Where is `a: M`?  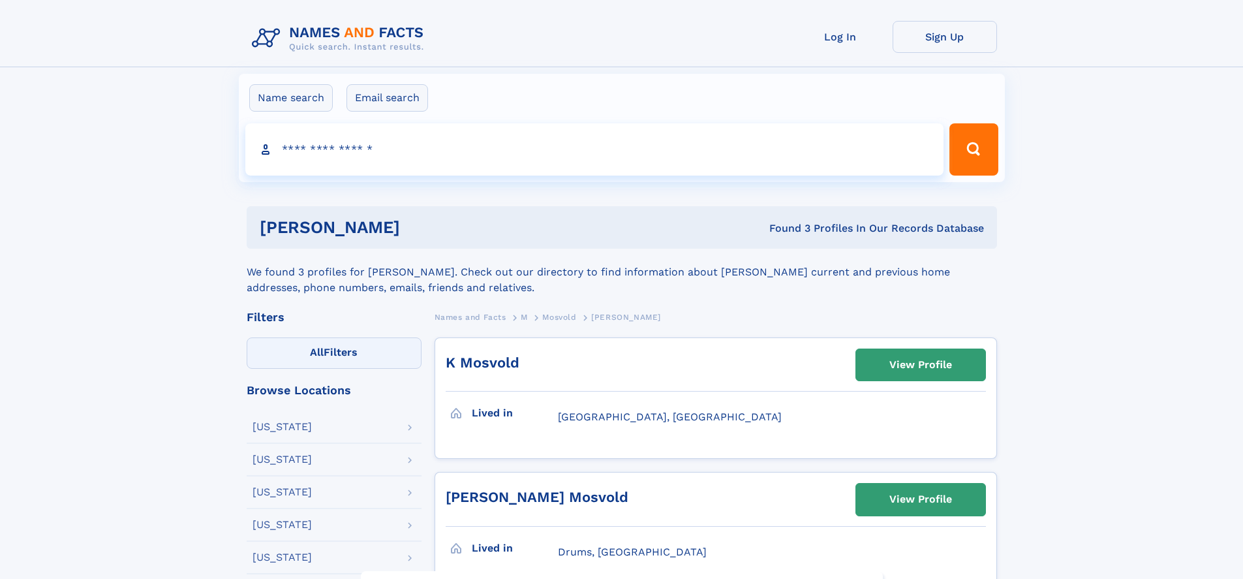
a: M is located at coordinates (524, 316).